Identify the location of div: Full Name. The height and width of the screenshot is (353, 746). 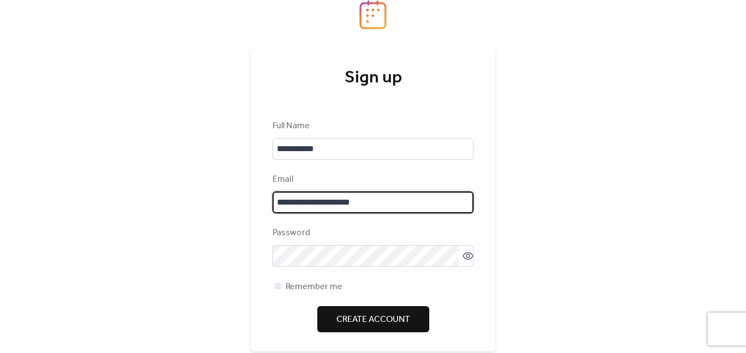
(372, 126).